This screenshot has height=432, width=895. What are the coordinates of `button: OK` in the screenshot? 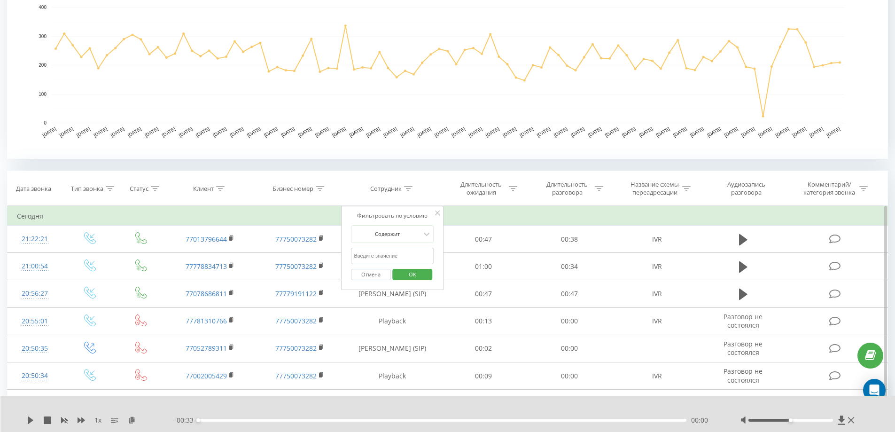 It's located at (412, 274).